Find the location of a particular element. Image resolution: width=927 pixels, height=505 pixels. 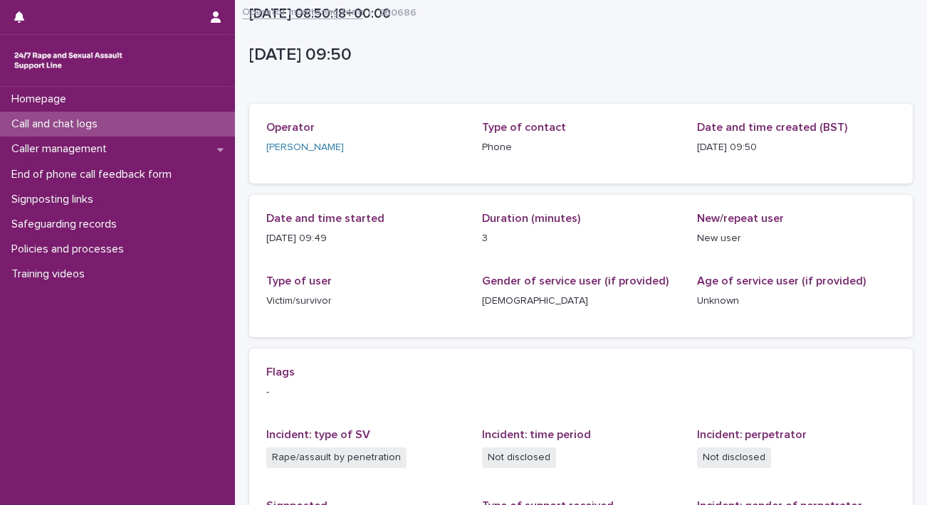

p: Training videos is located at coordinates (51, 274).